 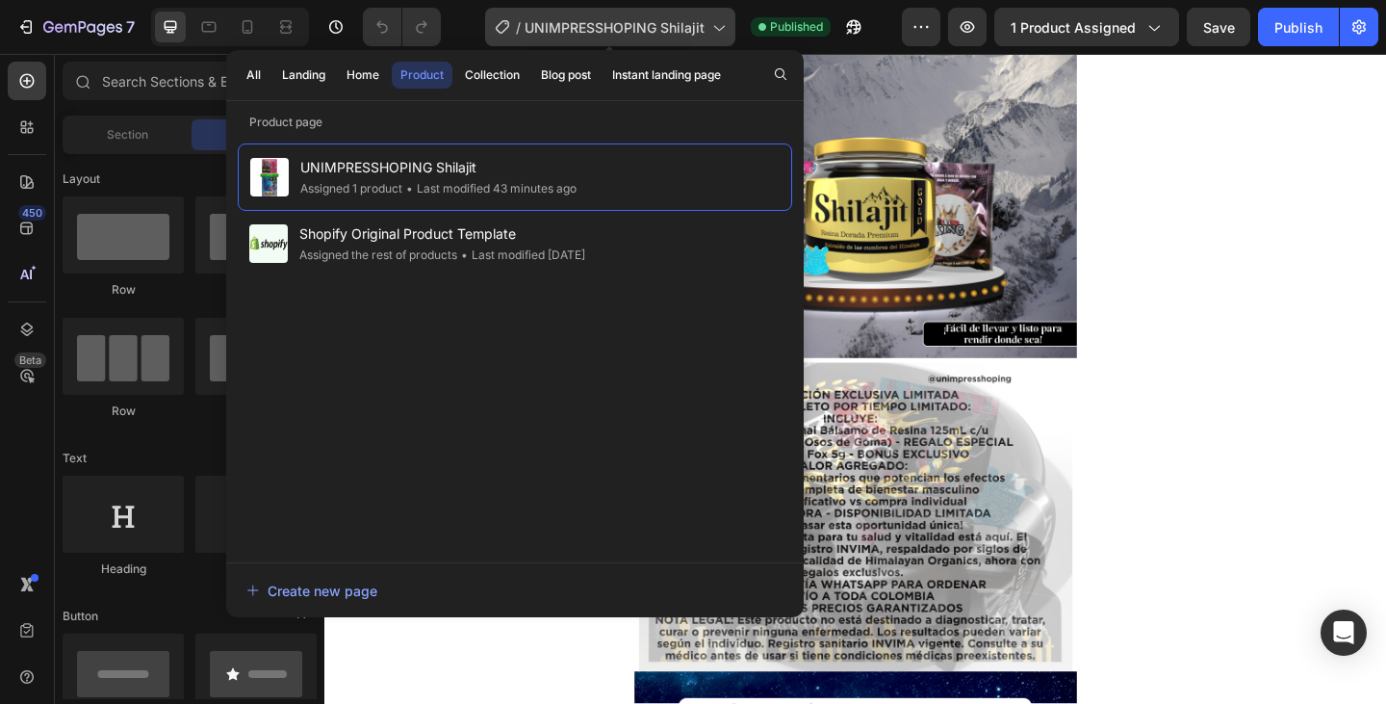 I want to click on button: Save, so click(x=1219, y=27).